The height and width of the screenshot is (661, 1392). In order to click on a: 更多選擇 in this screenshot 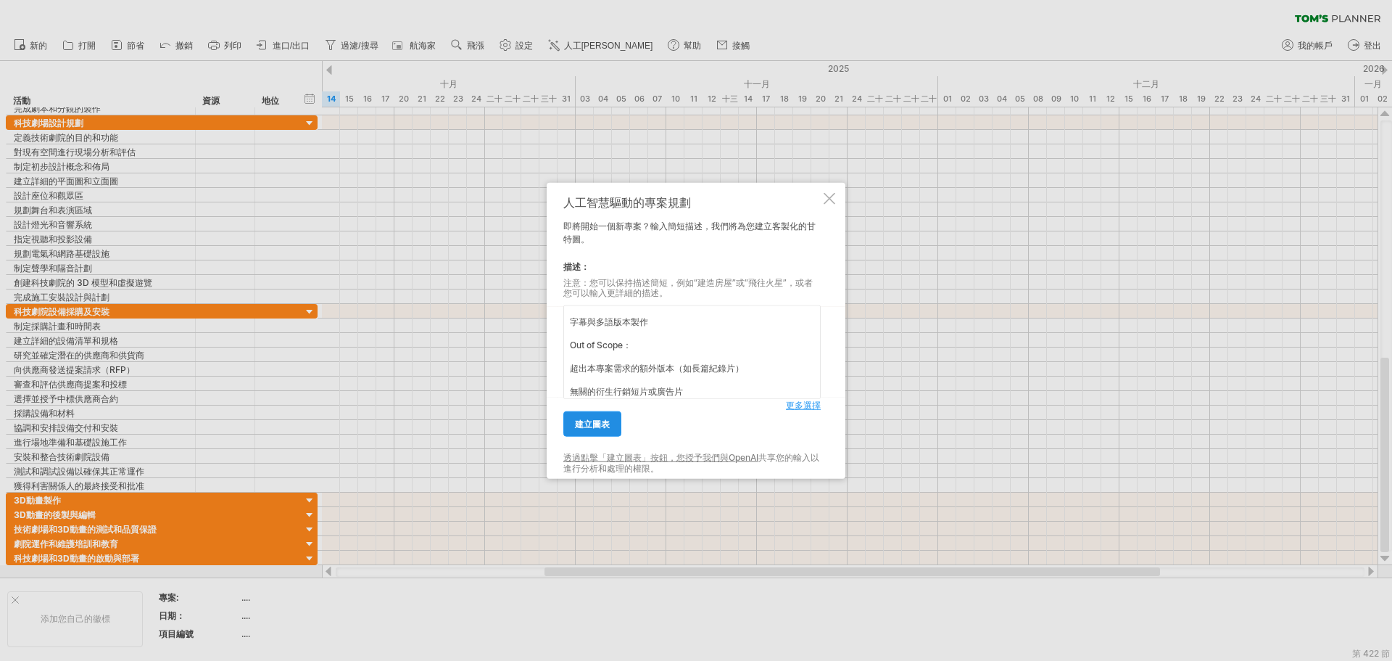, I will do `click(803, 405)`.